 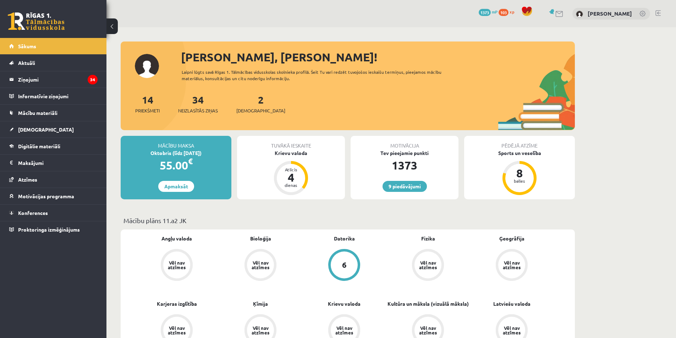 What do you see at coordinates (291, 185) in the screenshot?
I see `div: dienas` at bounding box center [291, 185].